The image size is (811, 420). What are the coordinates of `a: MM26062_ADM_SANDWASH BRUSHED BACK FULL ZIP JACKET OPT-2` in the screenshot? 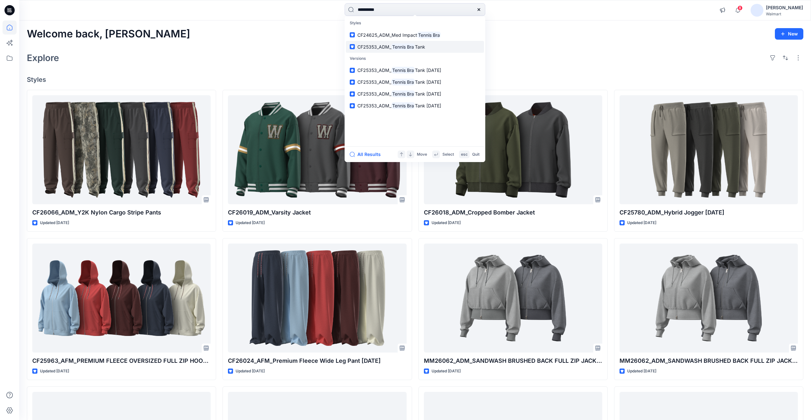 It's located at (513, 298).